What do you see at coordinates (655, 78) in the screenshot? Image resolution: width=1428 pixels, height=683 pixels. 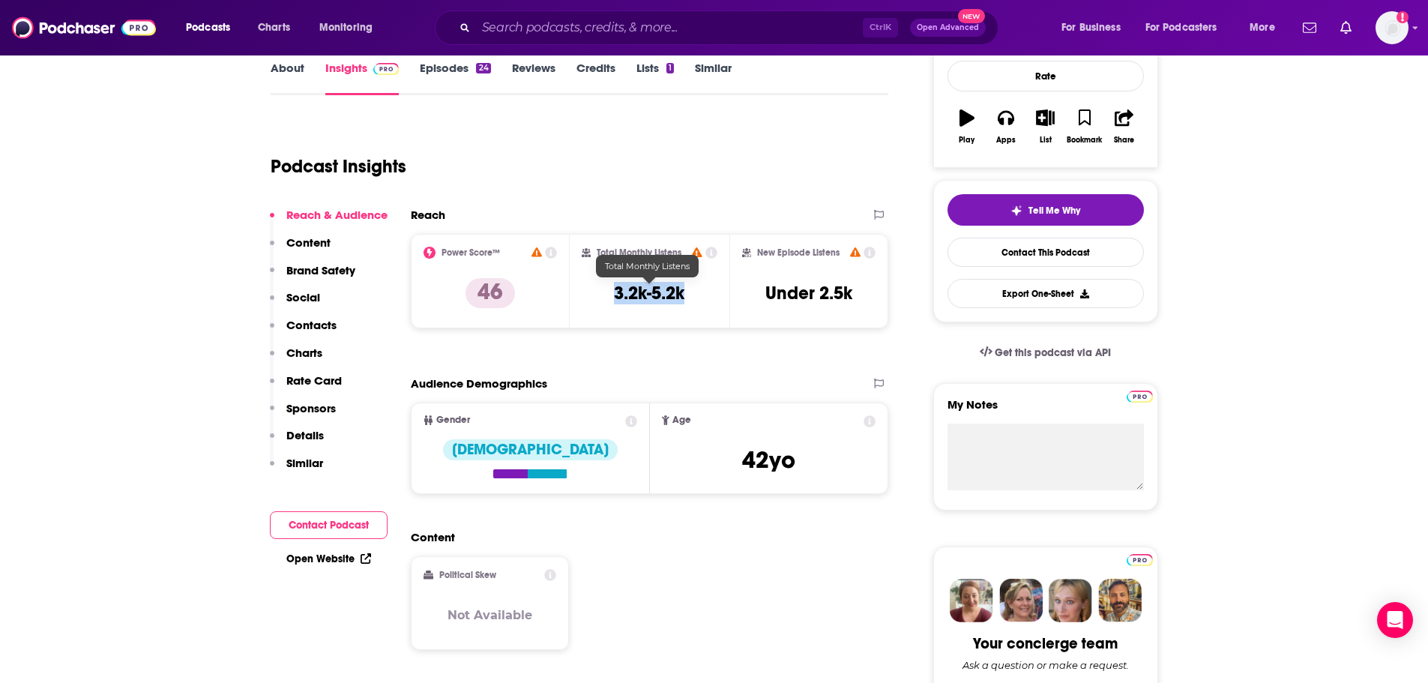 I see `a: Lists1` at bounding box center [655, 78].